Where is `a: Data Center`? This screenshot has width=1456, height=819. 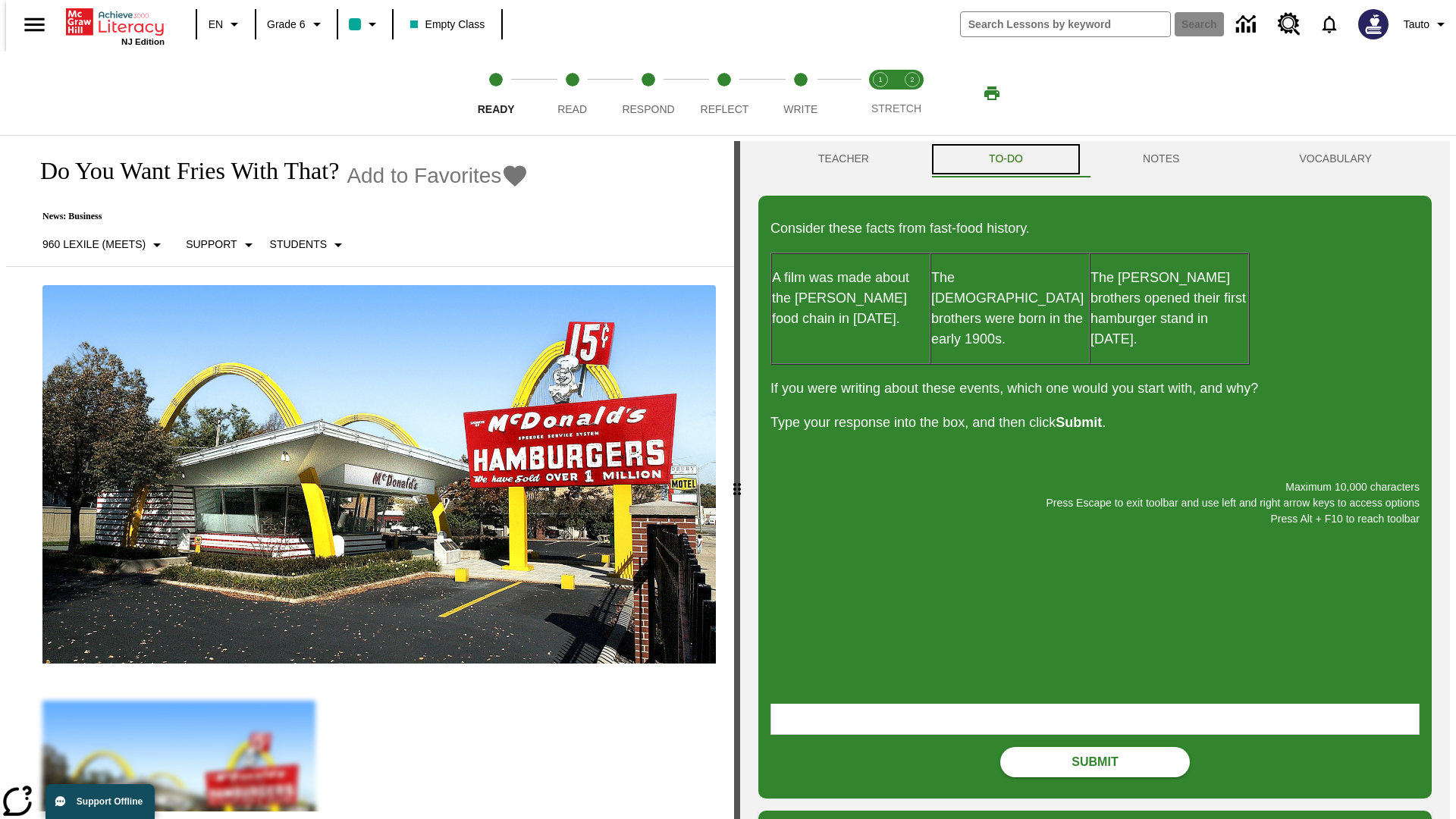
a: Data Center is located at coordinates (1248, 25).